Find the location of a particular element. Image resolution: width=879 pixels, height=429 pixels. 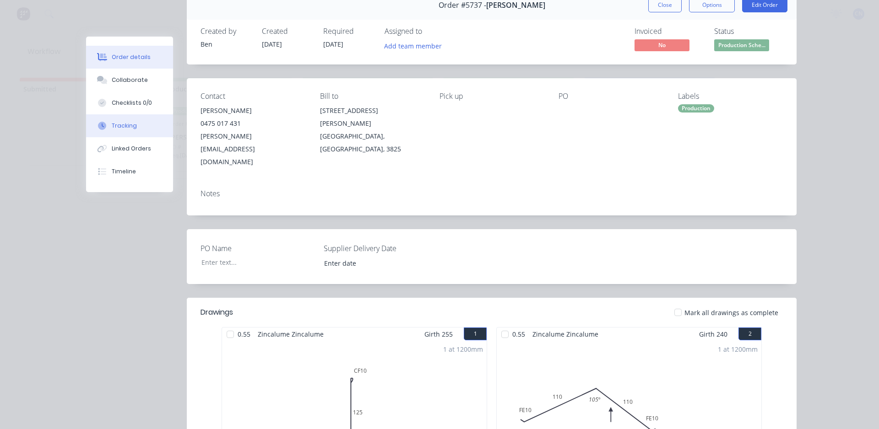

button: 2 is located at coordinates (750, 334).